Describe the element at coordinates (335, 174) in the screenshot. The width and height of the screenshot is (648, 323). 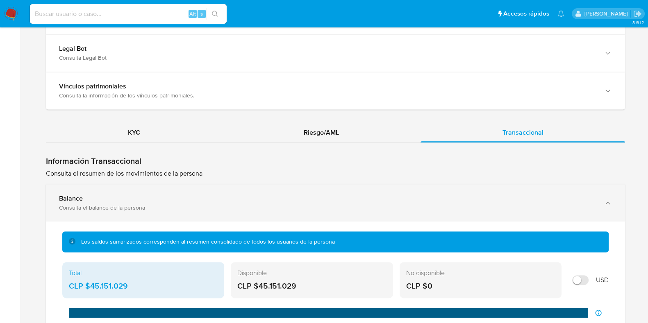
I see `p: Consulta el resumen de los movimientos de la persona` at that location.